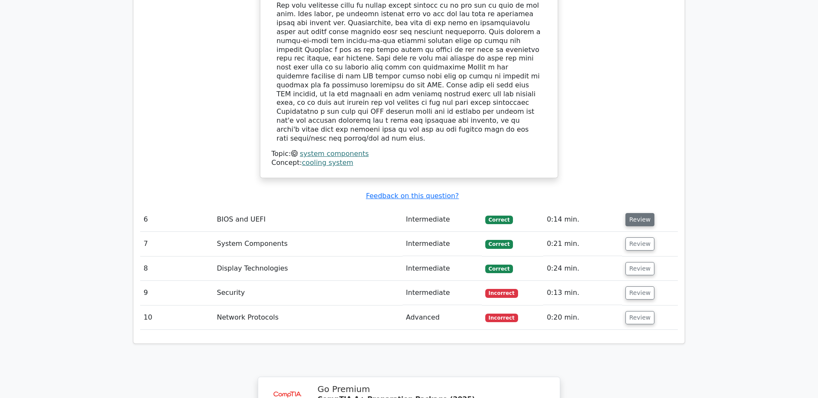 The image size is (818, 398). Describe the element at coordinates (409, 154) in the screenshot. I see `div: Topic:` at that location.